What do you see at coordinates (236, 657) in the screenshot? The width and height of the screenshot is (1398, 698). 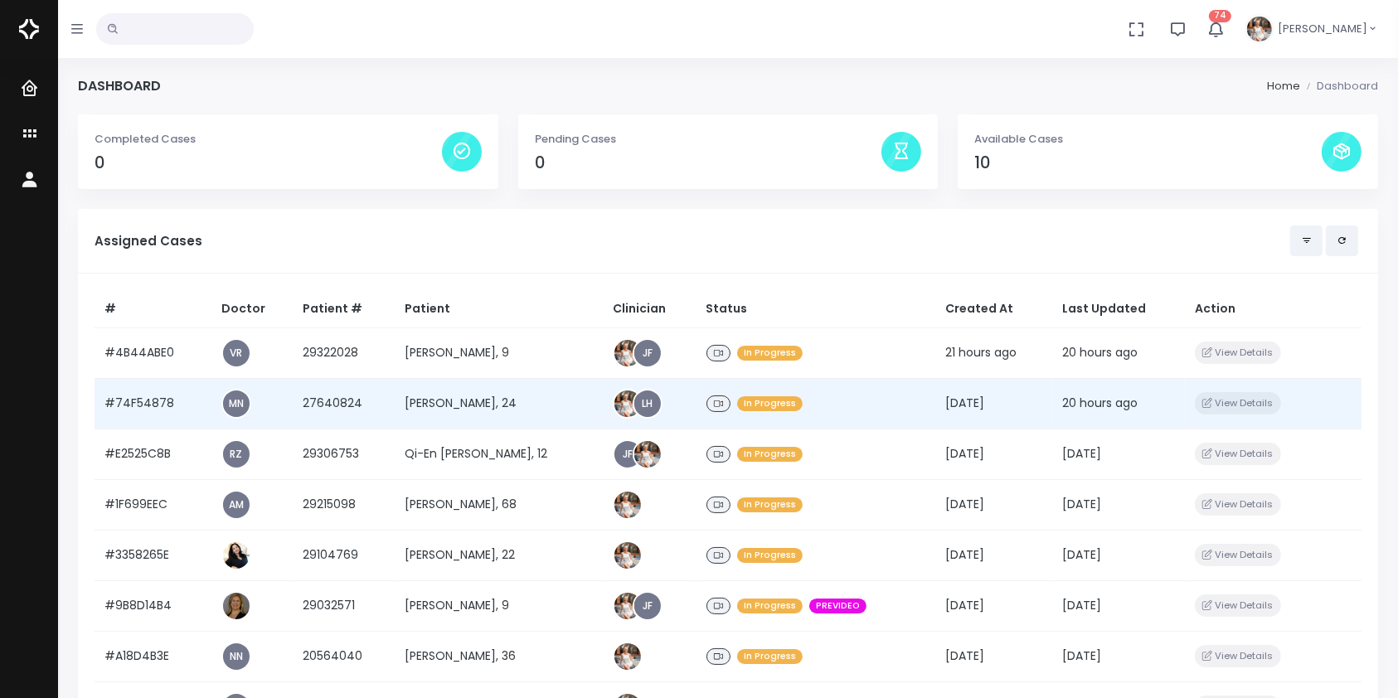 I see `span: NN` at bounding box center [236, 657].